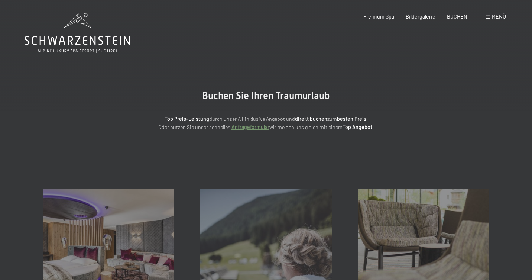 Image resolution: width=532 pixels, height=280 pixels. Describe the element at coordinates (379, 16) in the screenshot. I see `a: Premium Spa` at that location.